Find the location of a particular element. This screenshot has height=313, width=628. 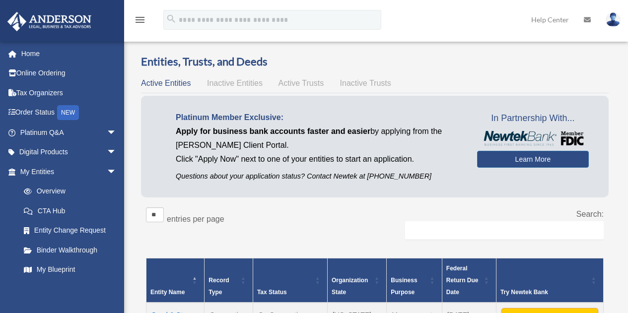

a: Digital Productsarrow_drop_down is located at coordinates (69, 152).